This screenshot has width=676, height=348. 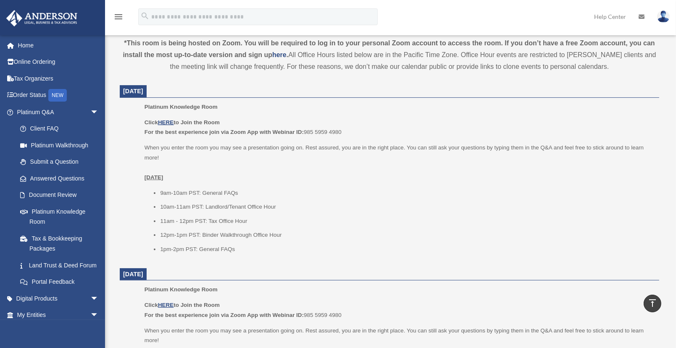 What do you see at coordinates (58, 62) in the screenshot?
I see `a: Online Ordering` at bounding box center [58, 62].